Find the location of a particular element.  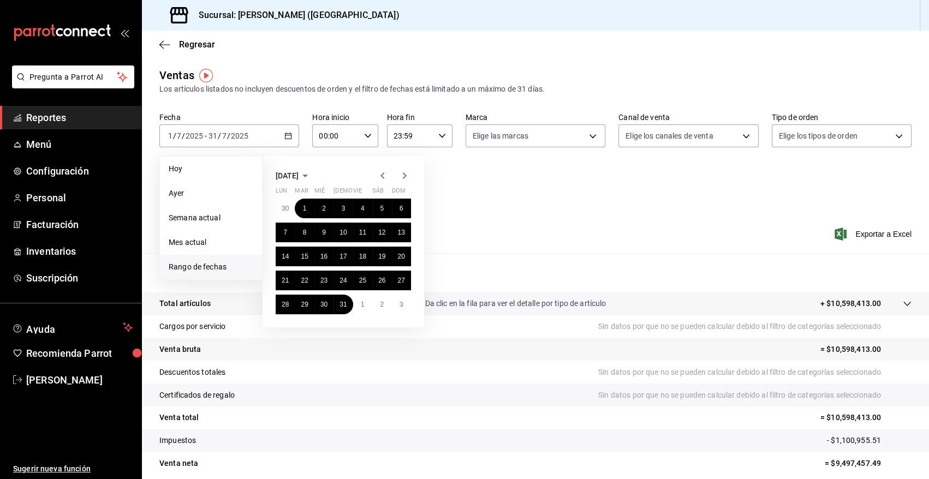

button: 15 de julio de 2025 is located at coordinates (304, 257).